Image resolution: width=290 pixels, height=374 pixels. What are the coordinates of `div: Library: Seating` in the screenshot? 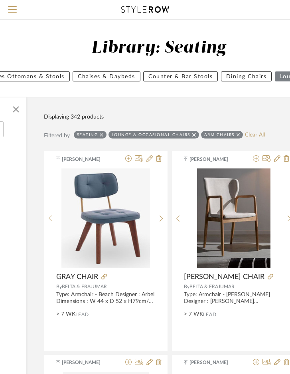 It's located at (158, 48).